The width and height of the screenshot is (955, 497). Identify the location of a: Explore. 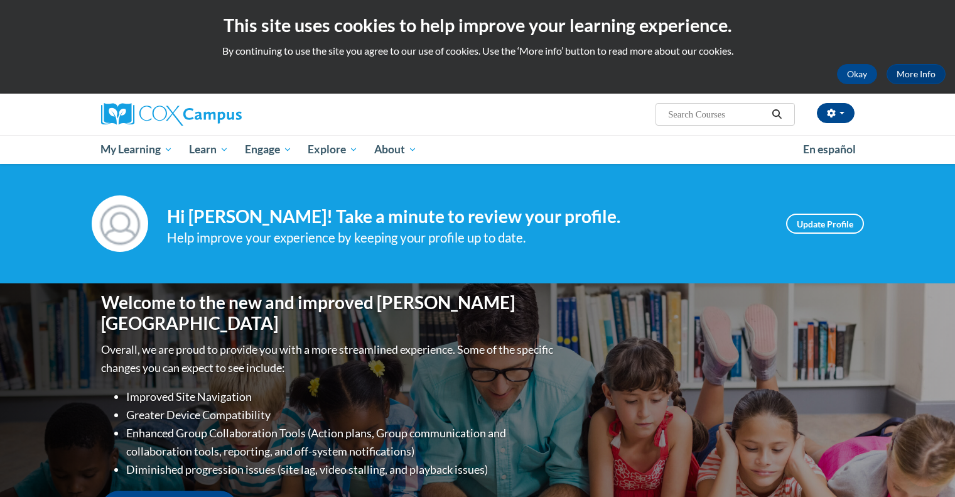
(333, 149).